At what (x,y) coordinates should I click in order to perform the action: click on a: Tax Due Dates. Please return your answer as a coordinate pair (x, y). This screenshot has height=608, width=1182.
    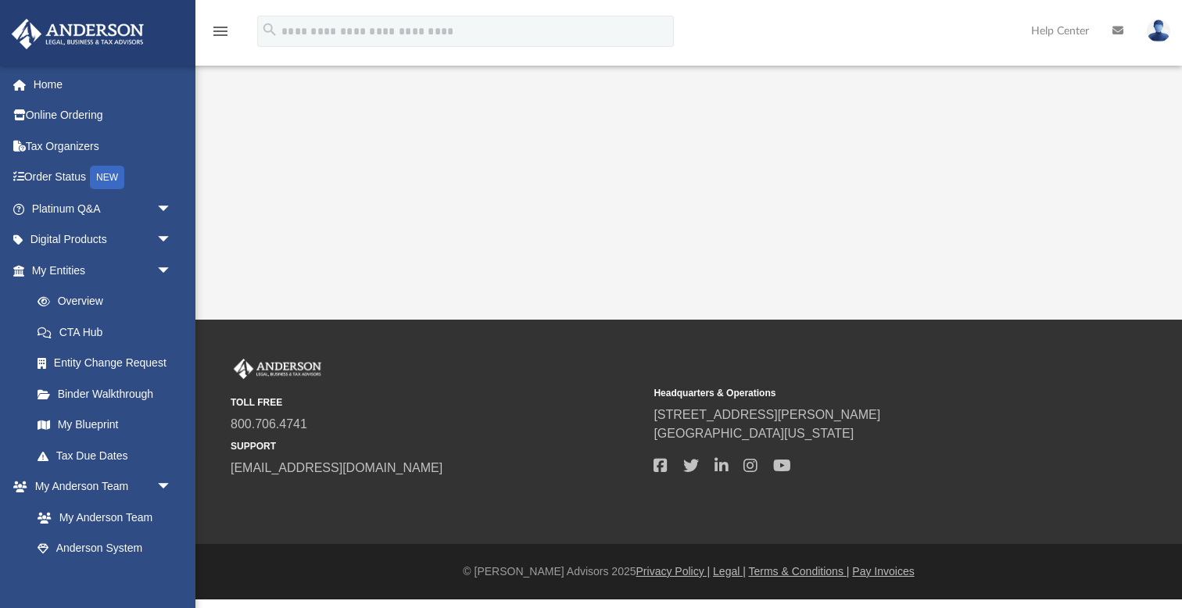
    Looking at the image, I should click on (109, 456).